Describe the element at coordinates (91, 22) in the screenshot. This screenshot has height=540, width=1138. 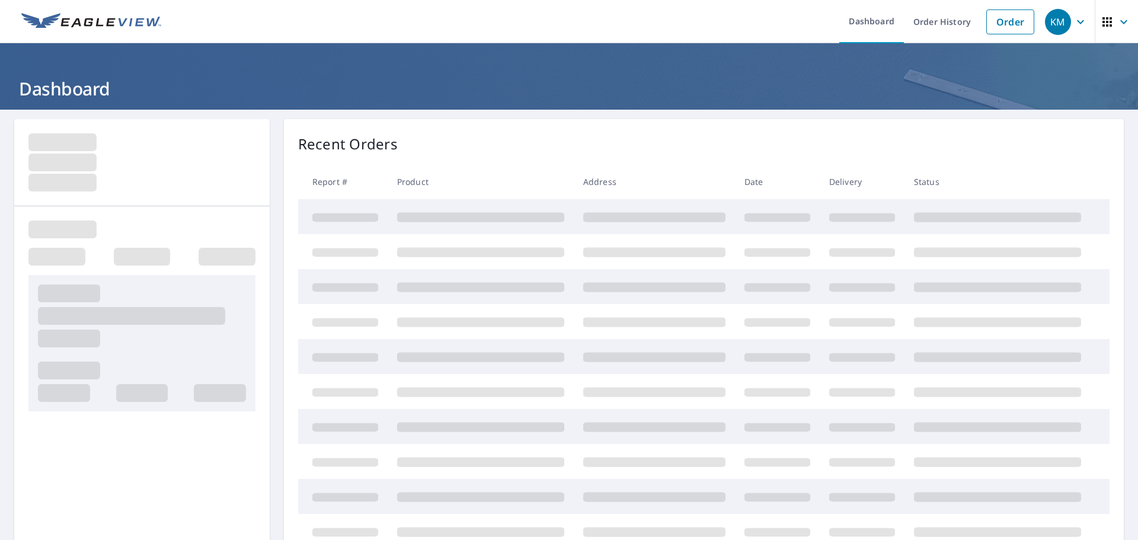
I see `img: EV Logo` at that location.